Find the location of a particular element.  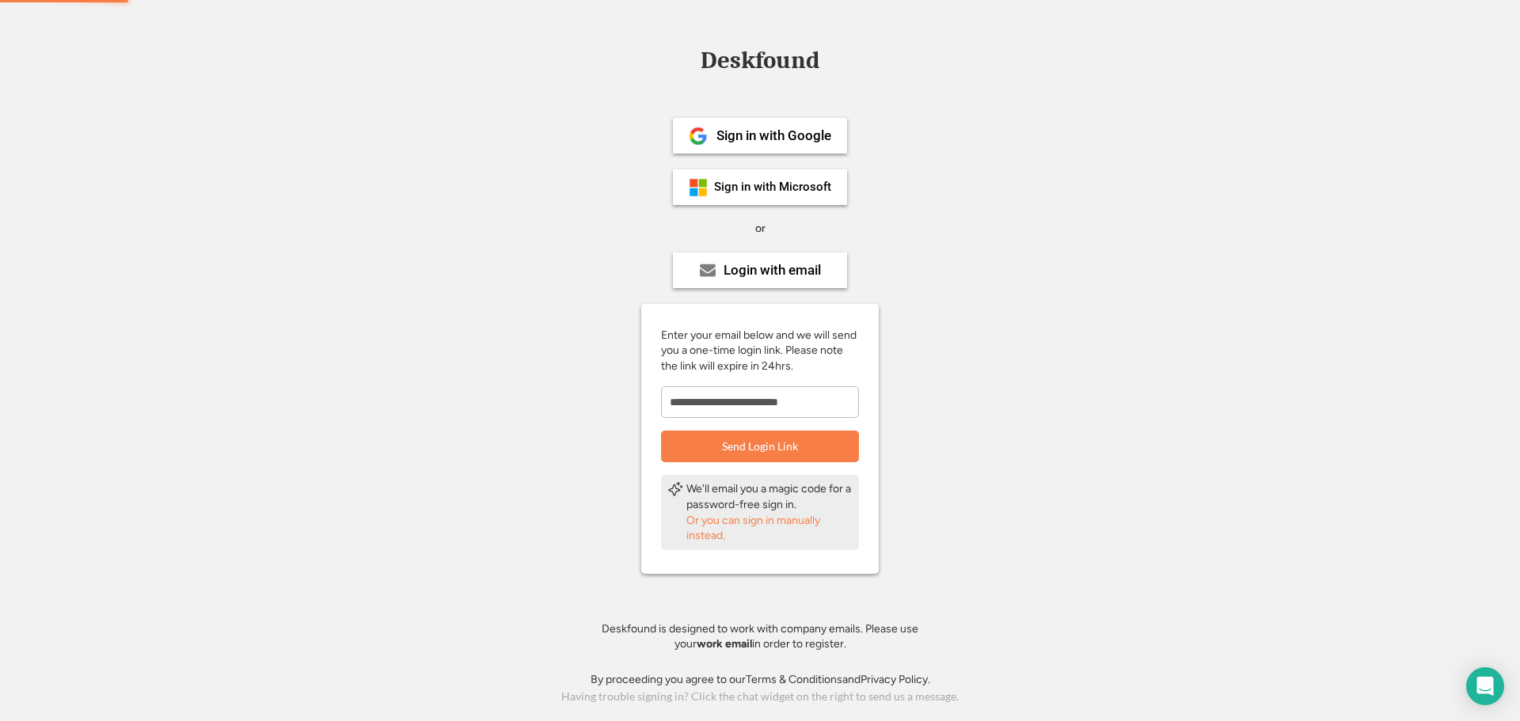

div: or is located at coordinates (760, 229).